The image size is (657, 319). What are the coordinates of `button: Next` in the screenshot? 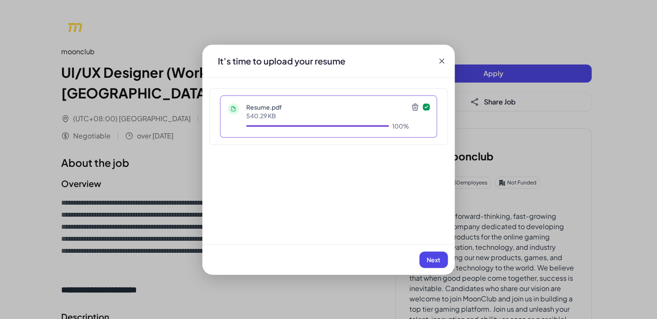 It's located at (433, 260).